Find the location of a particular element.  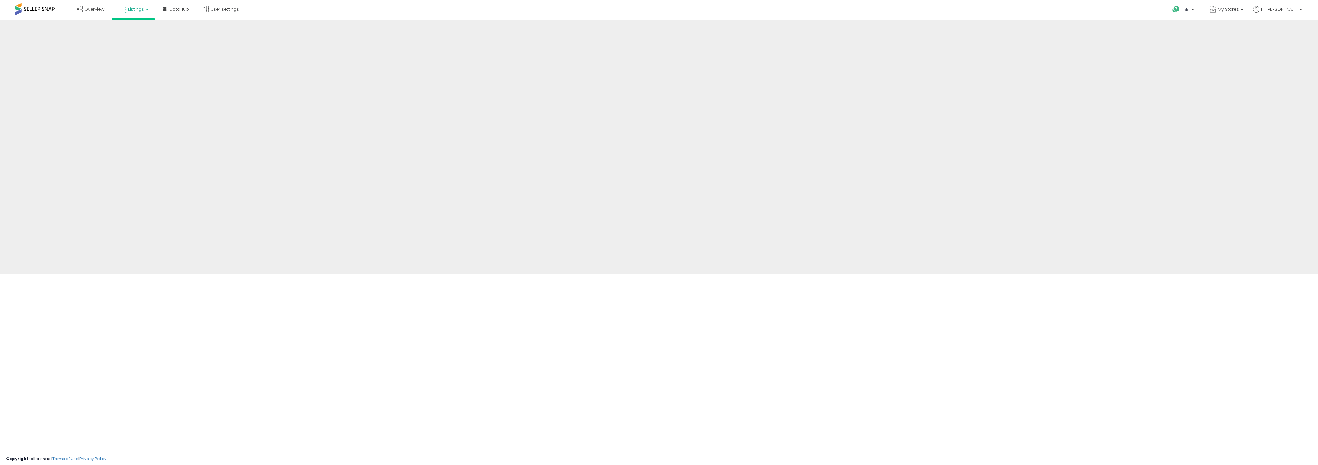

a: Help is located at coordinates (1184, 10).